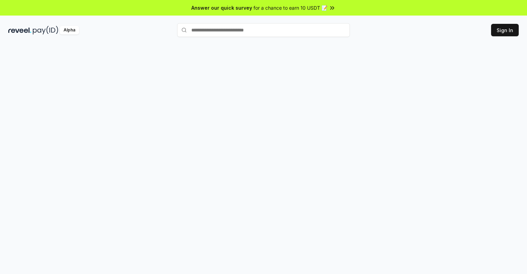 Image resolution: width=527 pixels, height=274 pixels. Describe the element at coordinates (505, 30) in the screenshot. I see `button: Sign In` at that location.